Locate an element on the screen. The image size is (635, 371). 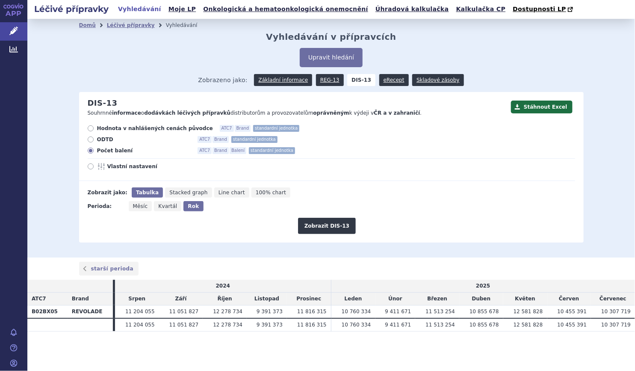
div: Perioda: is located at coordinates (106, 206).